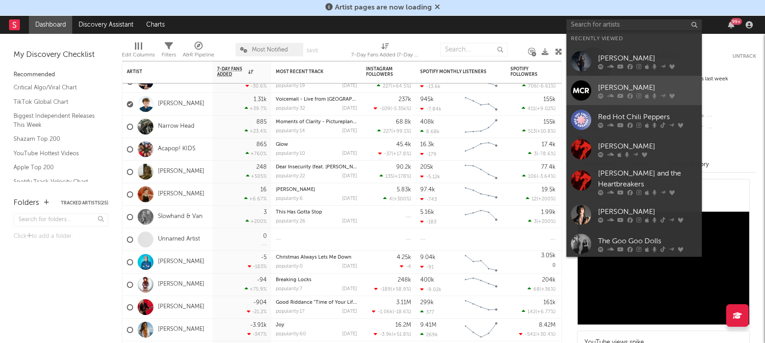 This screenshot has height=343, width=765. What do you see at coordinates (634, 25) in the screenshot?
I see `input: Search for artists` at bounding box center [634, 25].